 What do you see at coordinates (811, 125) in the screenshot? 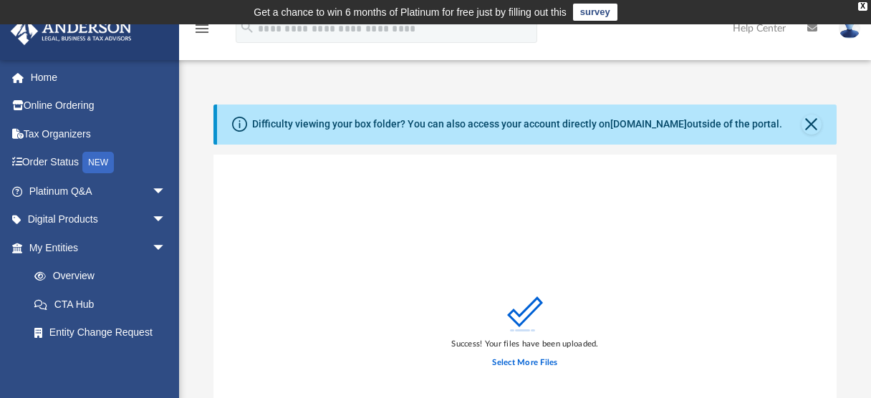
I see `button: Close` at bounding box center [811, 125].